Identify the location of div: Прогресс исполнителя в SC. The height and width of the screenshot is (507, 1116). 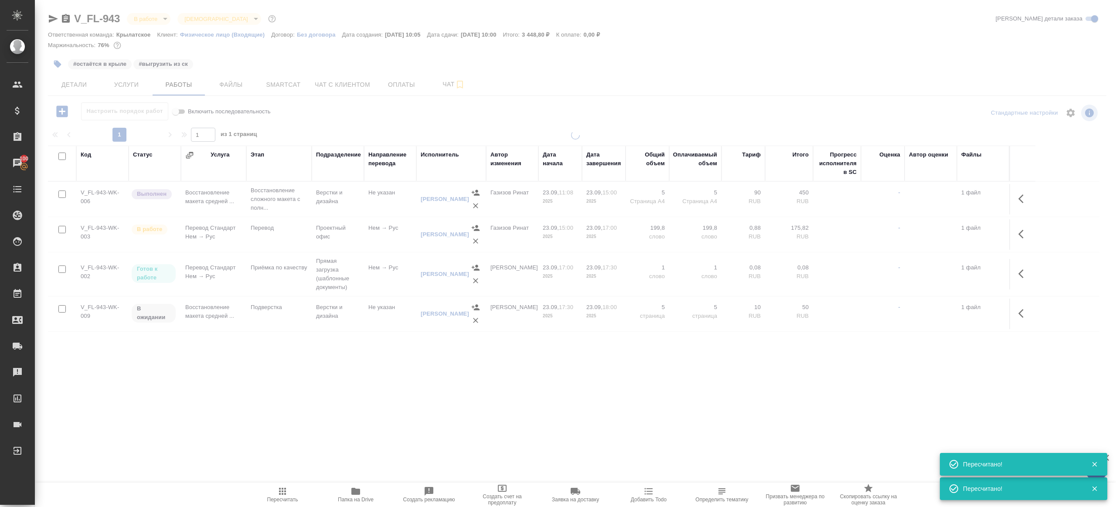
(837, 164).